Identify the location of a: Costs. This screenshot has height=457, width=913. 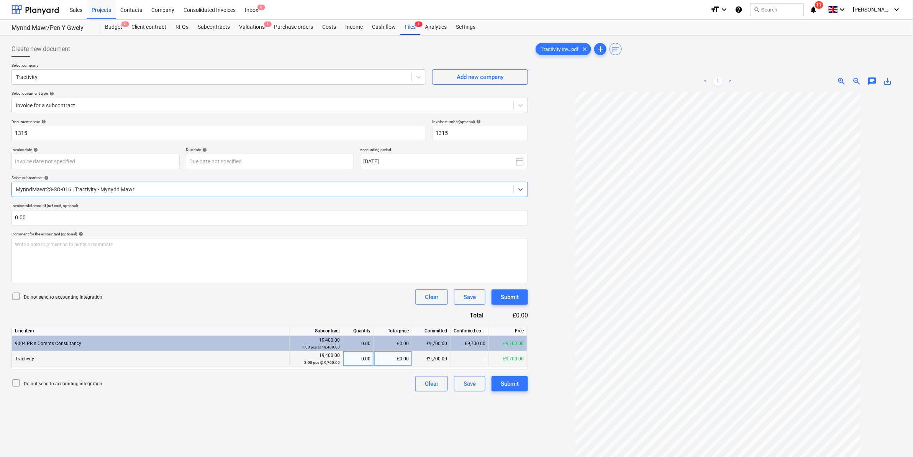
(329, 27).